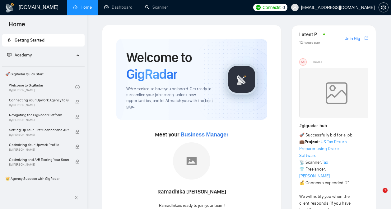 The width and height of the screenshot is (391, 209). What do you see at coordinates (9, 40) in the screenshot?
I see `span: rocket` at bounding box center [9, 40].